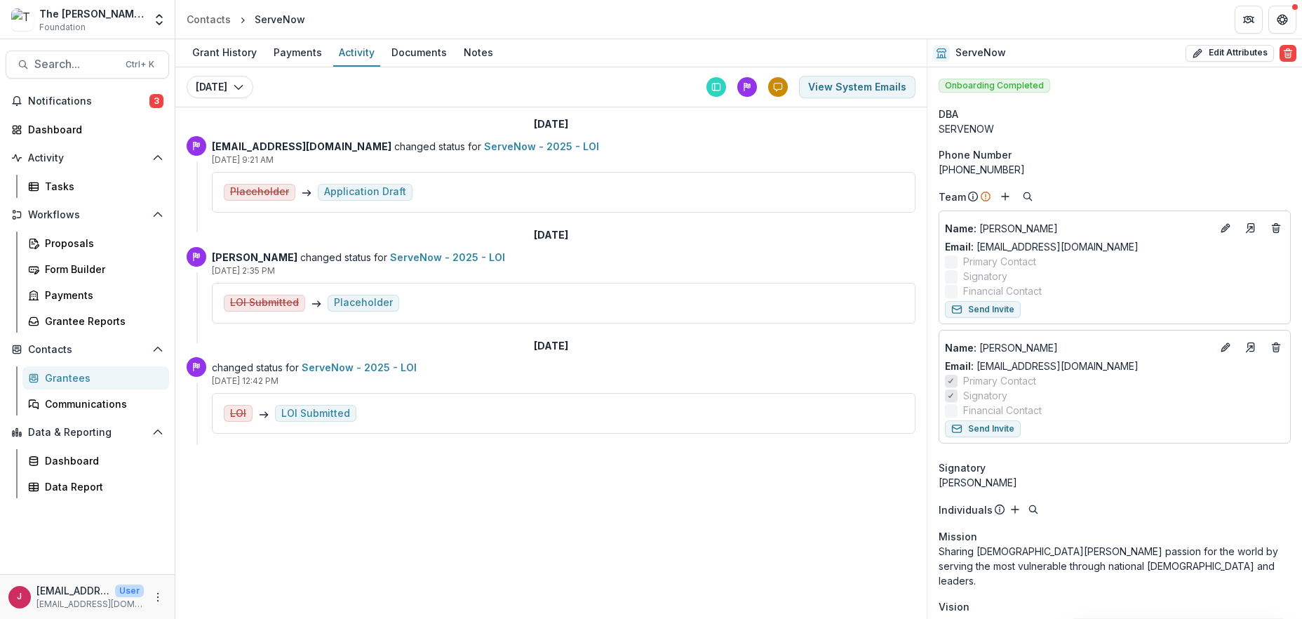  Describe the element at coordinates (62, 27) in the screenshot. I see `span: Foundation` at that location.